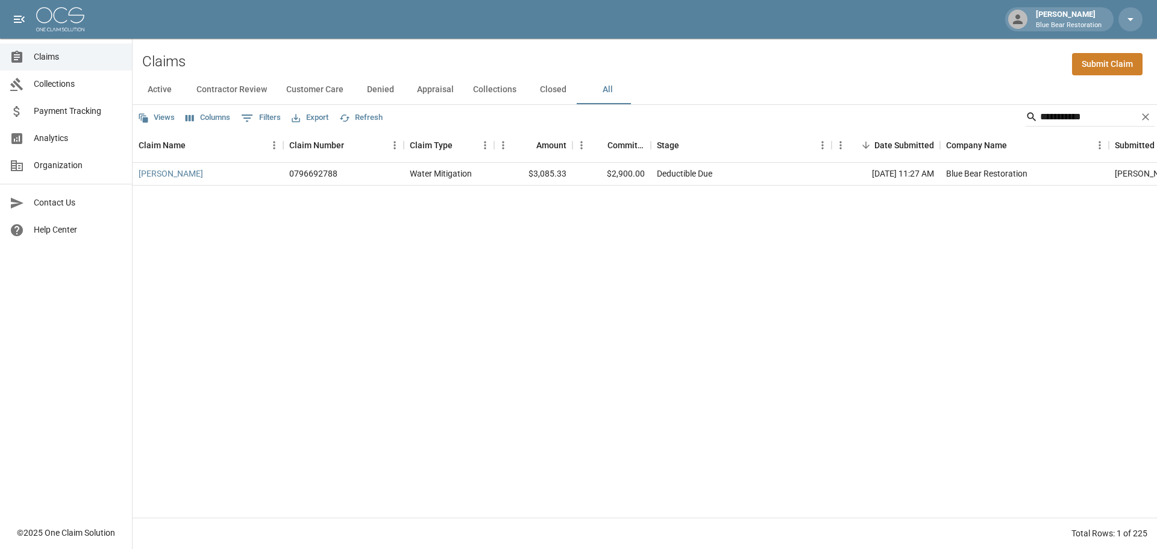  Describe the element at coordinates (19, 19) in the screenshot. I see `button: open drawer` at that location.